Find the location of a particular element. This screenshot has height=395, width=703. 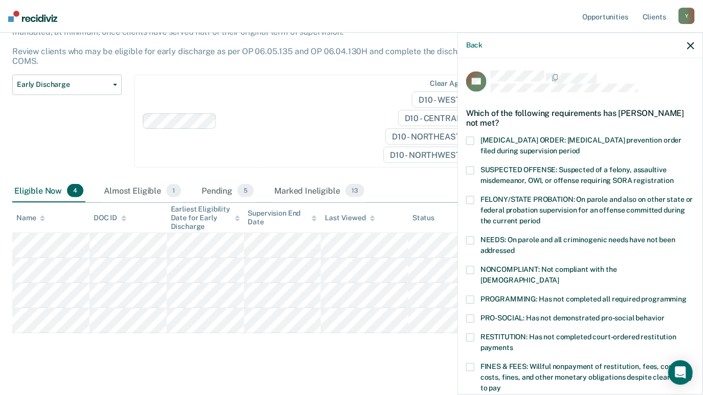

div: Open Intercom Messenger is located at coordinates (680, 373).